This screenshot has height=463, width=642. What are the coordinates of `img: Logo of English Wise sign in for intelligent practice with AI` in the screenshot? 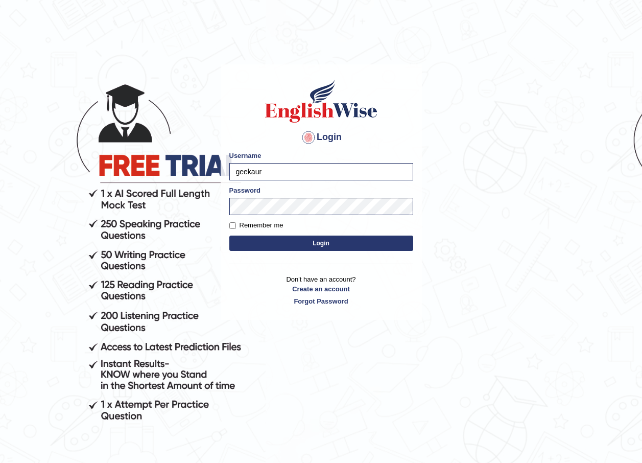 It's located at (321, 101).